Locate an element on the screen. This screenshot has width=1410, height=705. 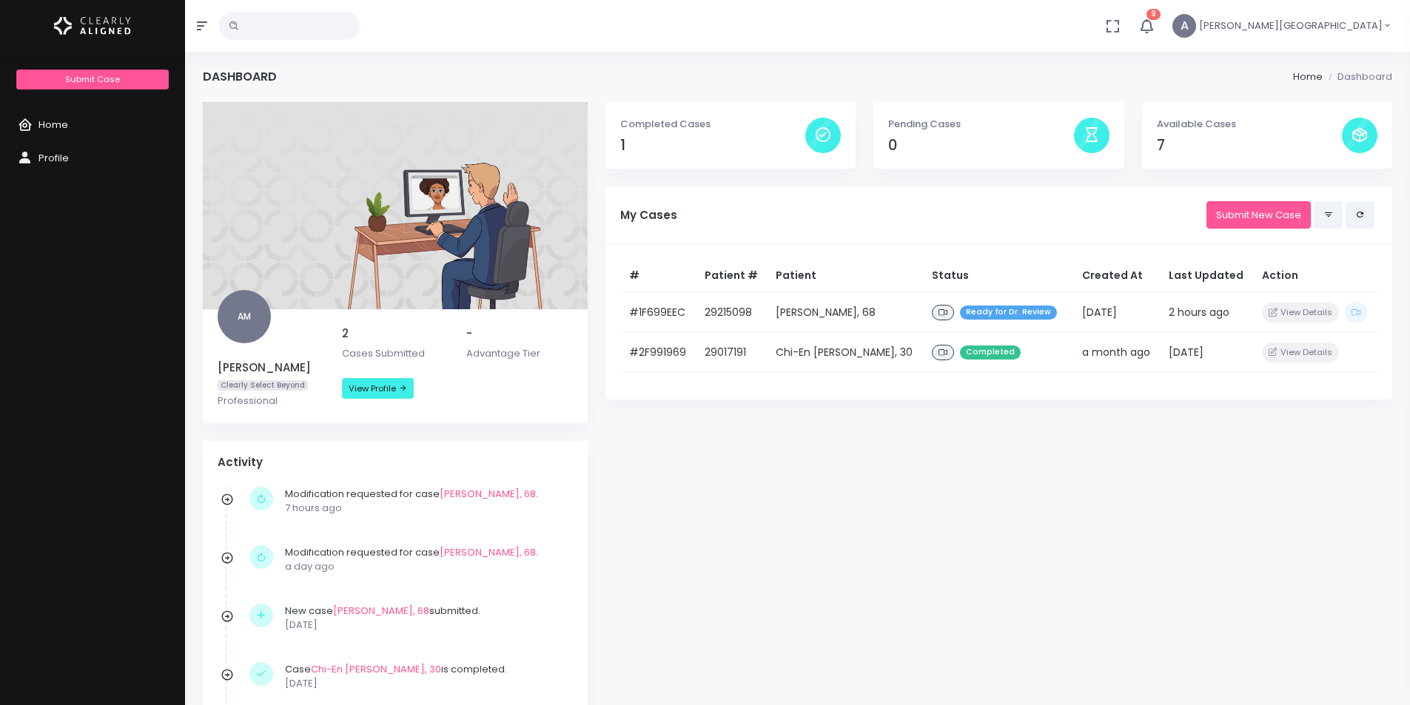
span: Submit Case is located at coordinates (93, 79).